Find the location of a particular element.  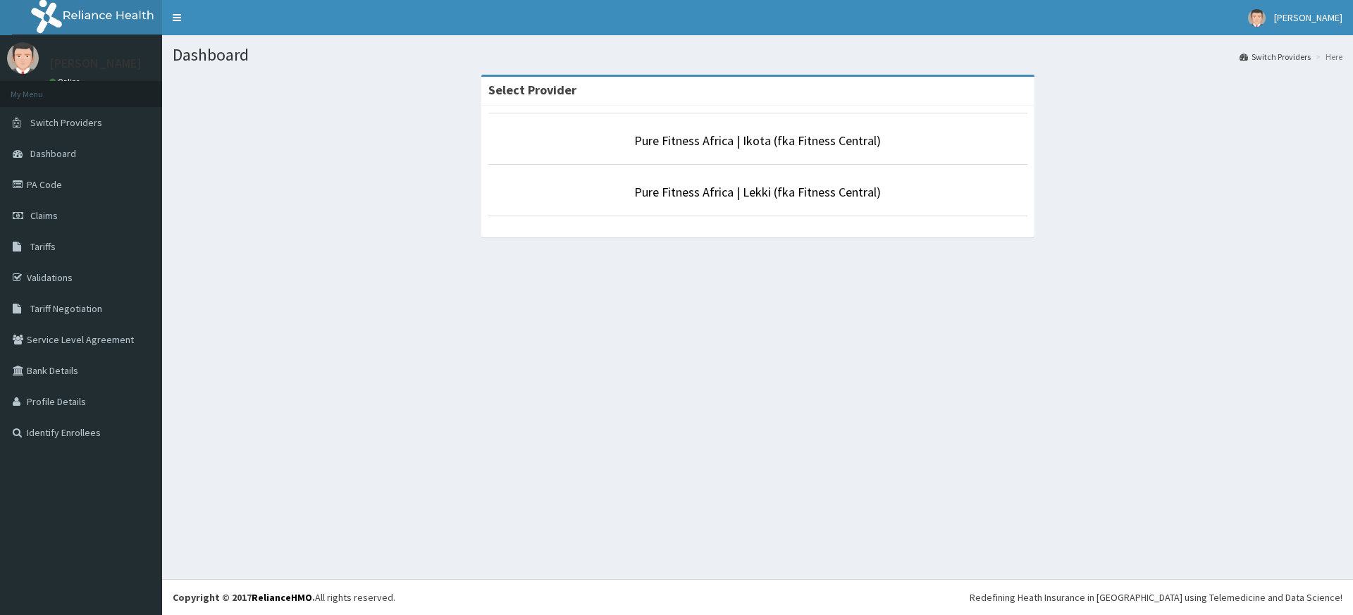

a: RelianceHMO is located at coordinates (282, 598).